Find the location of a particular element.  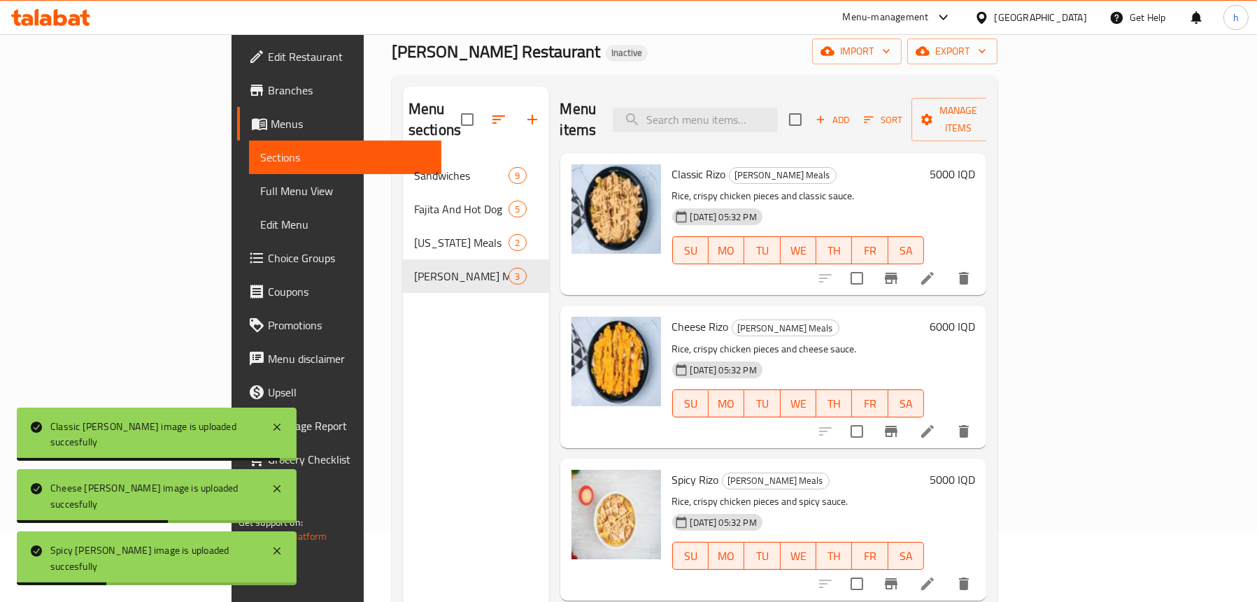

div: Sandwiches9 is located at coordinates (476, 176).